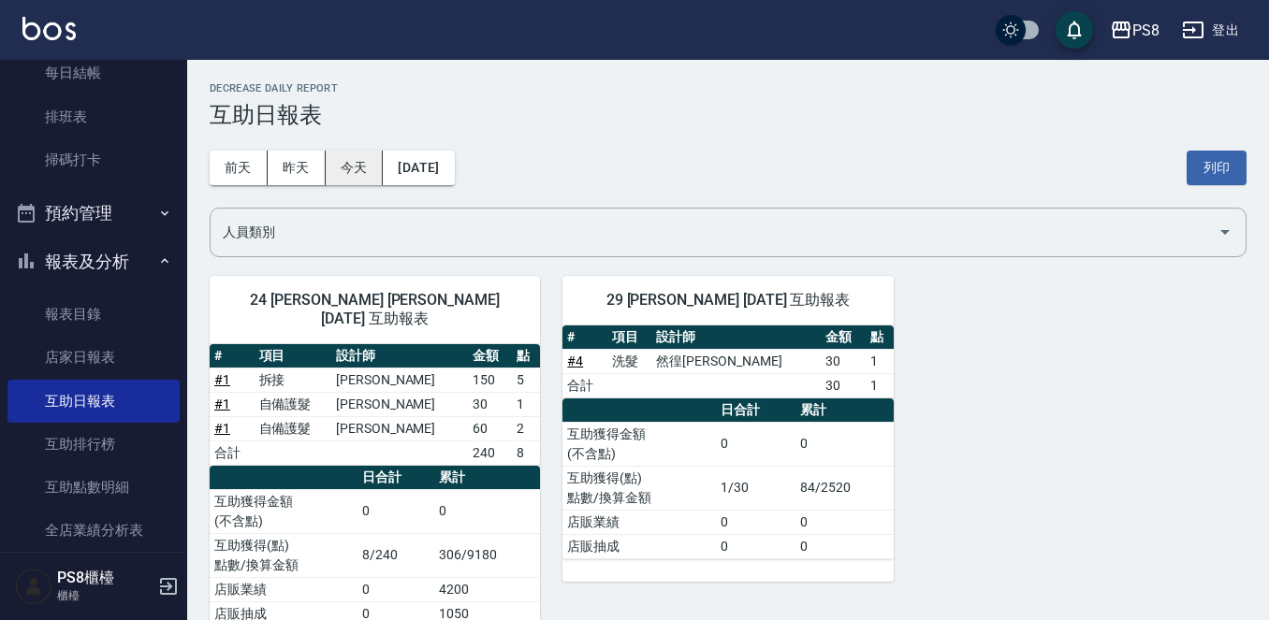 This screenshot has width=1269, height=620. I want to click on h5: PS8櫃檯, so click(105, 578).